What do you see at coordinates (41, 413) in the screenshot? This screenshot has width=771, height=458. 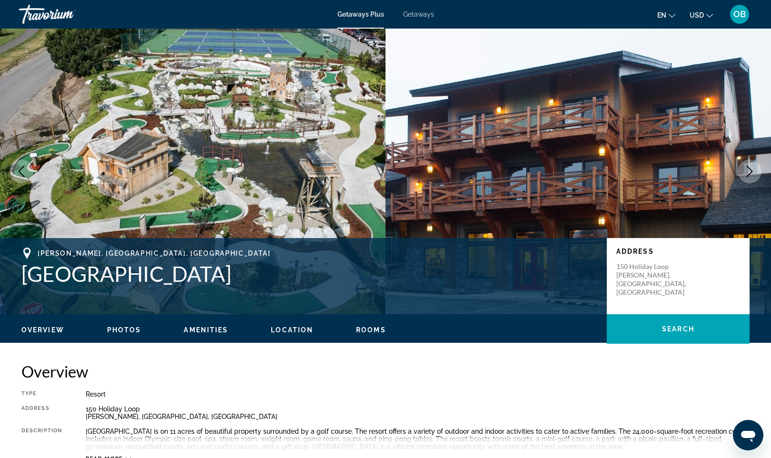 I see `div: Address` at bounding box center [41, 413].